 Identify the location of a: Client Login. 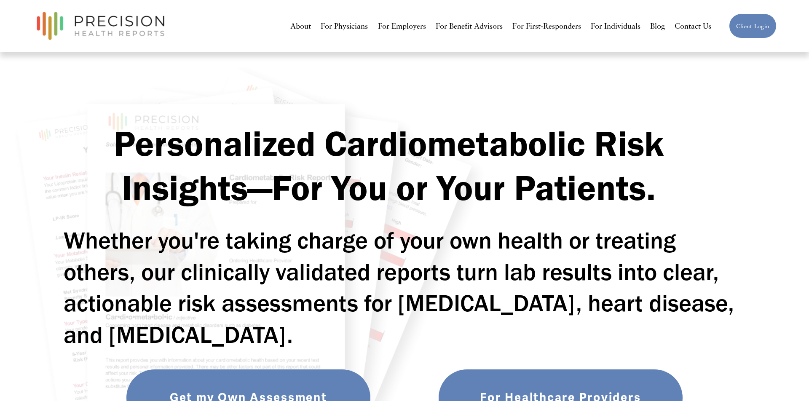
(753, 26).